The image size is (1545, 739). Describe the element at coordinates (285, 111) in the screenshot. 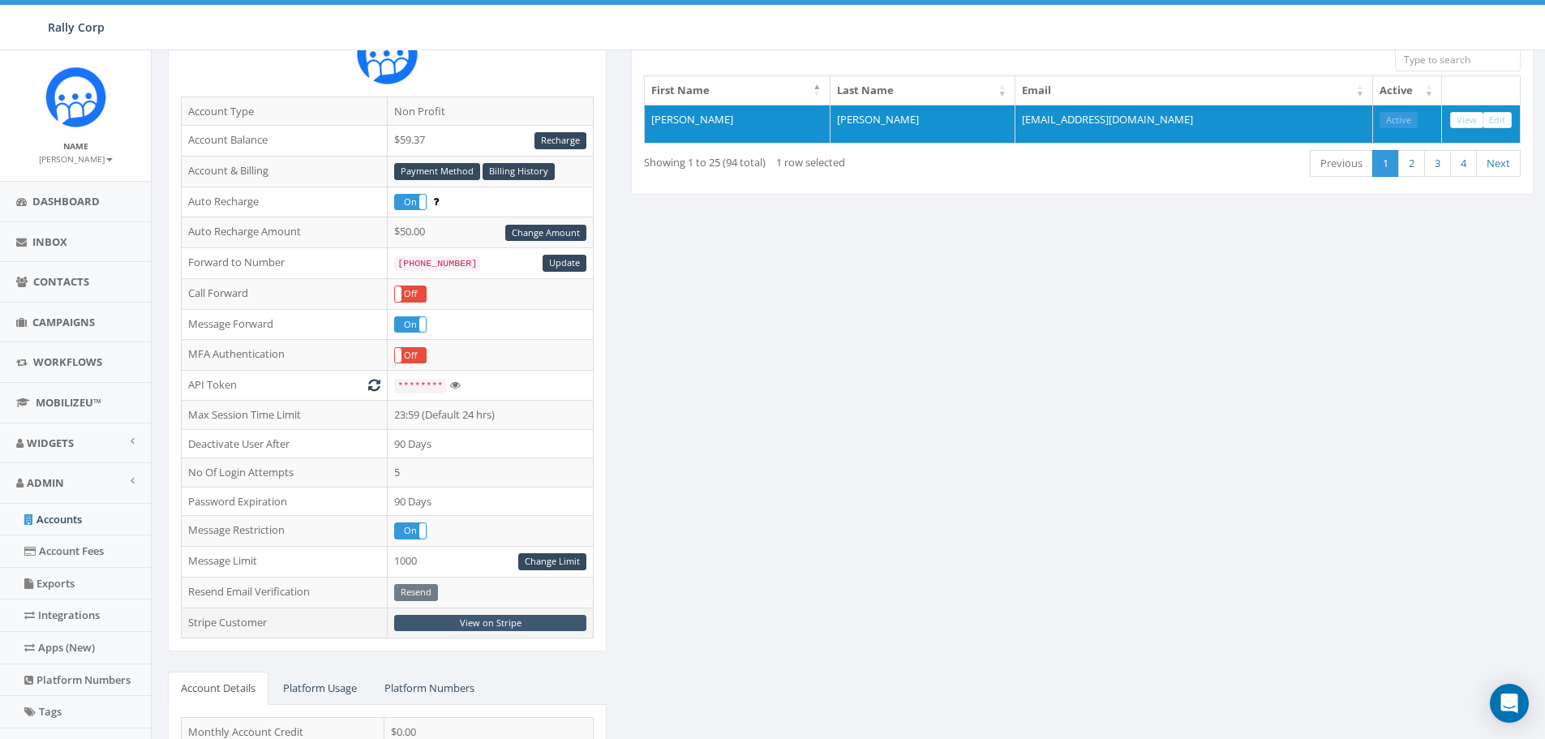

I see `td: Account Type` at that location.